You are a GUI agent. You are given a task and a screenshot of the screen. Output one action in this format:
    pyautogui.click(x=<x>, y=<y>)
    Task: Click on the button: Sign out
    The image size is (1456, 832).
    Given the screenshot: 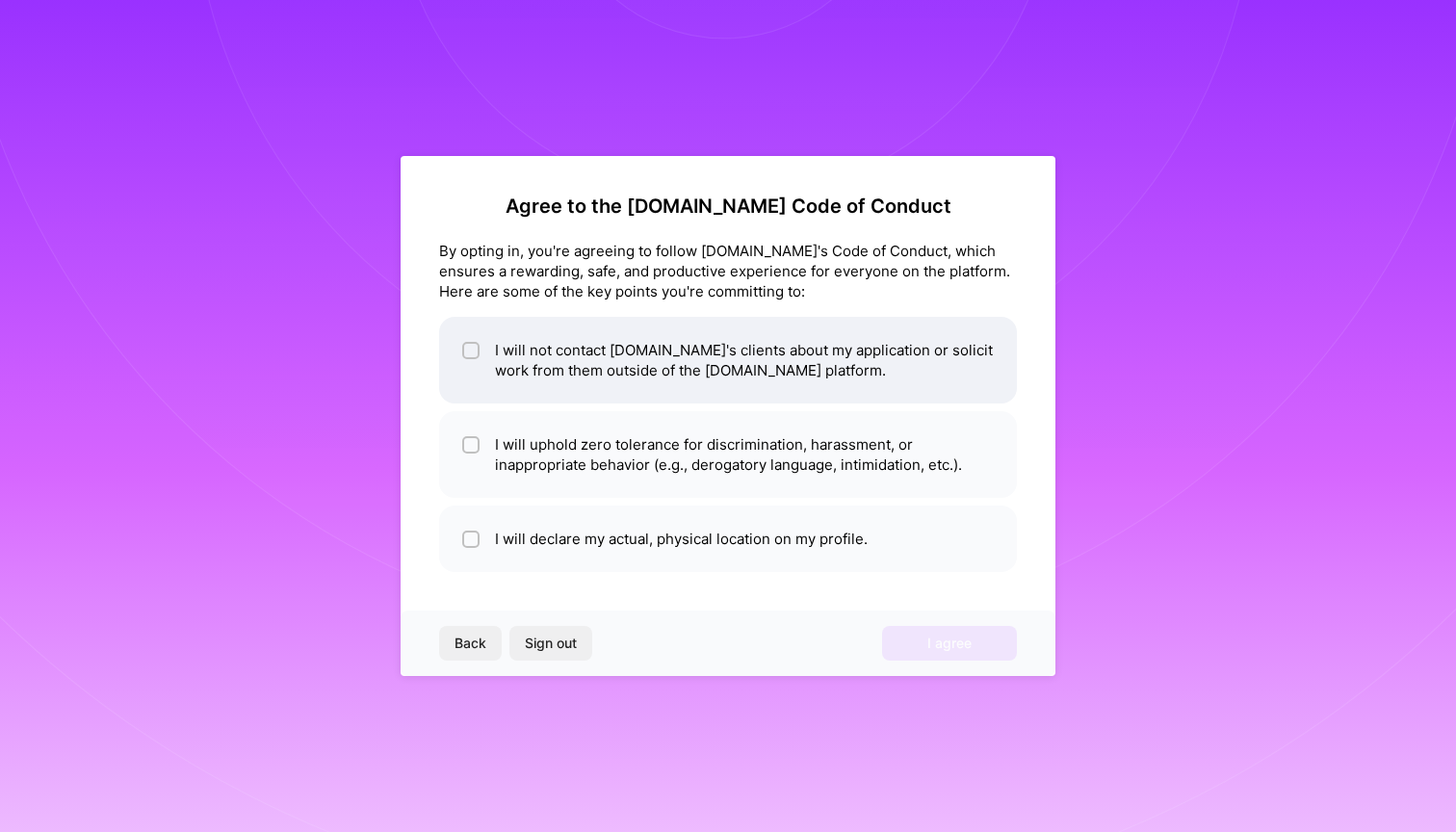 What is the action you would take?
    pyautogui.click(x=551, y=643)
    